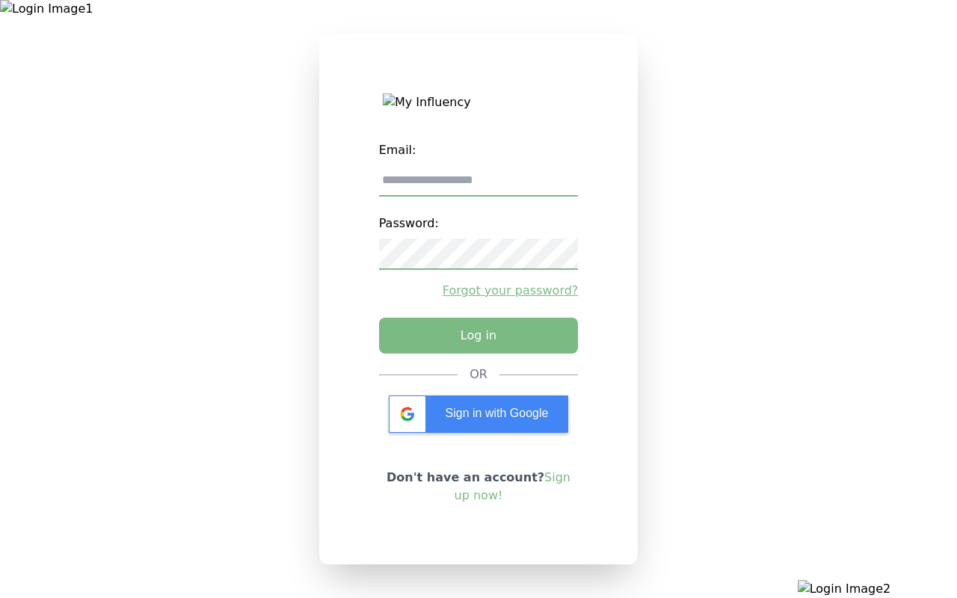 The image size is (957, 598). What do you see at coordinates (478, 223) in the screenshot?
I see `label: Password:` at bounding box center [478, 223].